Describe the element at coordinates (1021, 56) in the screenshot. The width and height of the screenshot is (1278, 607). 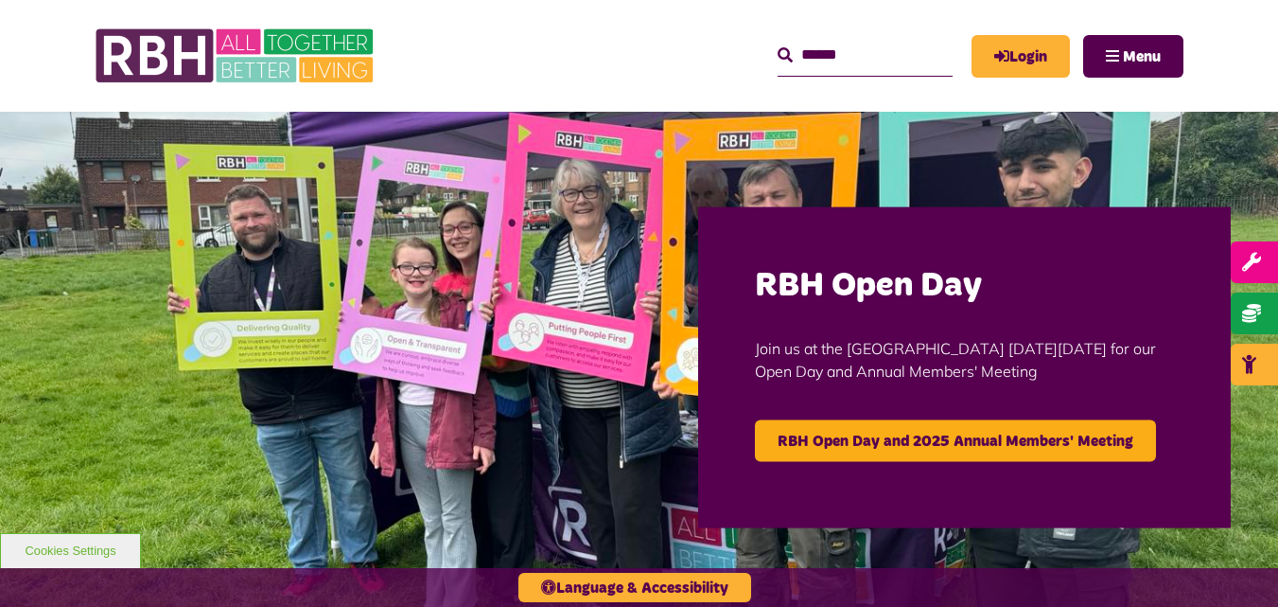
I see `a: MyRBH` at that location.